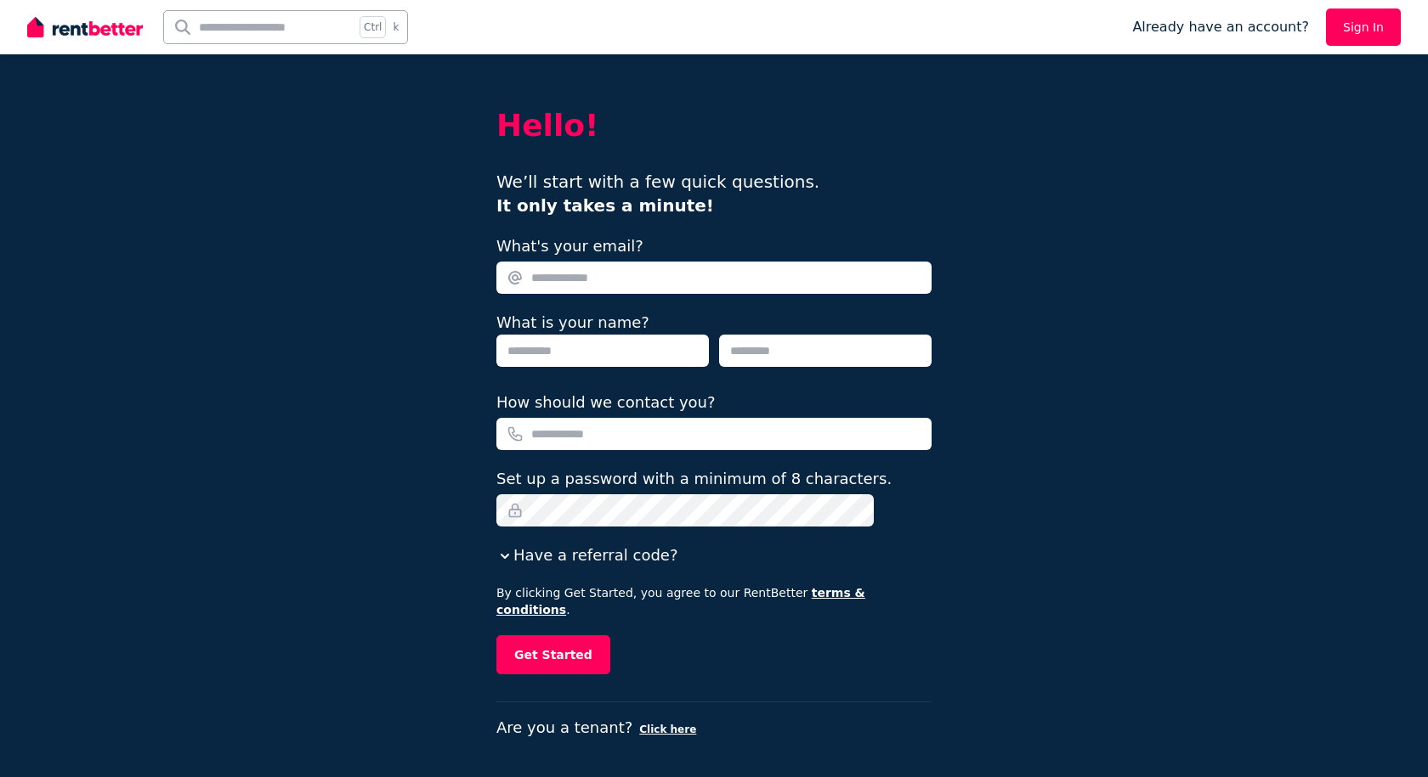 This screenshot has width=1428, height=777. I want to click on img: RentBetter, so click(85, 27).